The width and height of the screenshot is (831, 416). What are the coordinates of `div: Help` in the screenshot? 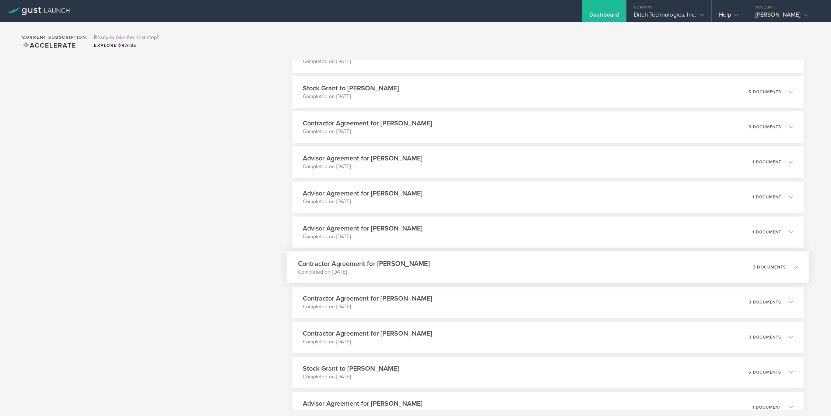 It's located at (729, 17).